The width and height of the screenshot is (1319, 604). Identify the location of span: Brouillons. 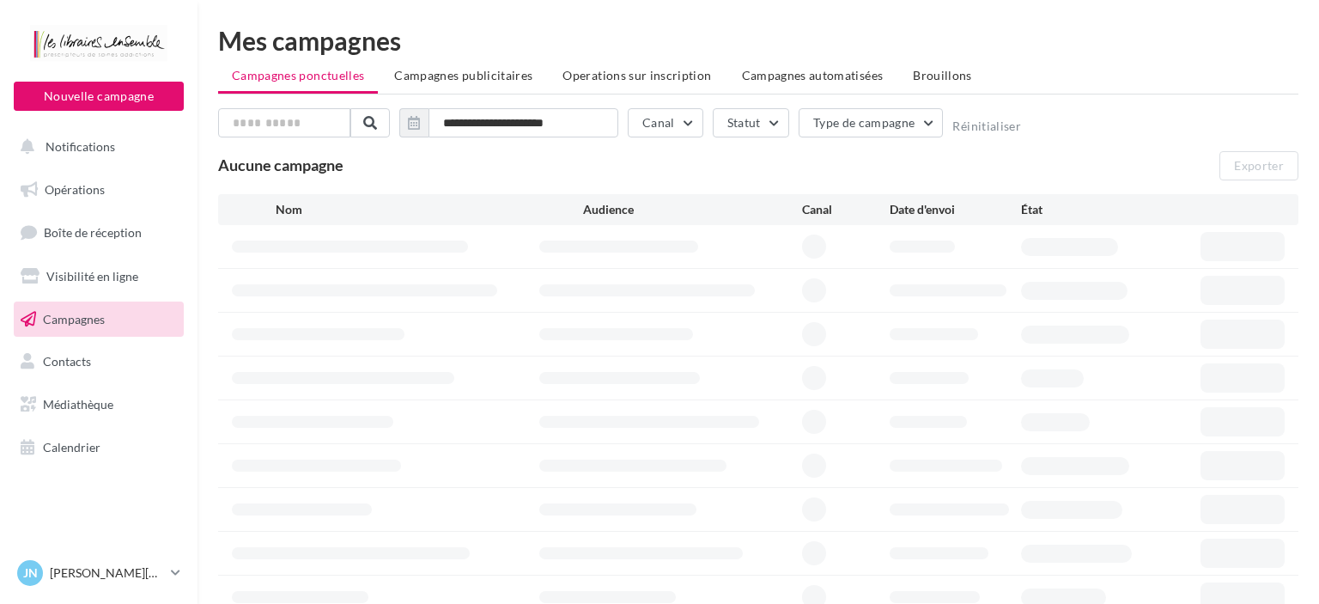
(942, 75).